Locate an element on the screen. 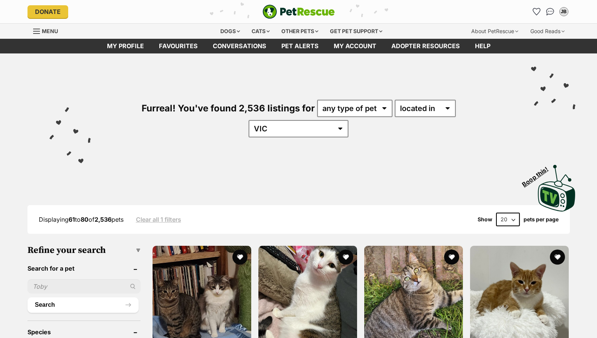  a: PetRescue is located at coordinates (299, 12).